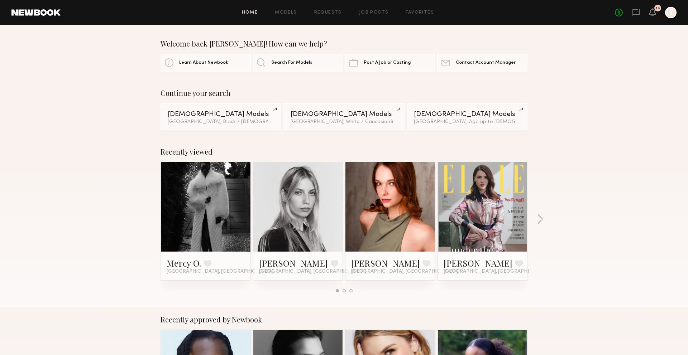 The height and width of the screenshot is (355, 688). What do you see at coordinates (406, 122) in the screenshot?
I see `span: & 1 other filter` at bounding box center [406, 122].